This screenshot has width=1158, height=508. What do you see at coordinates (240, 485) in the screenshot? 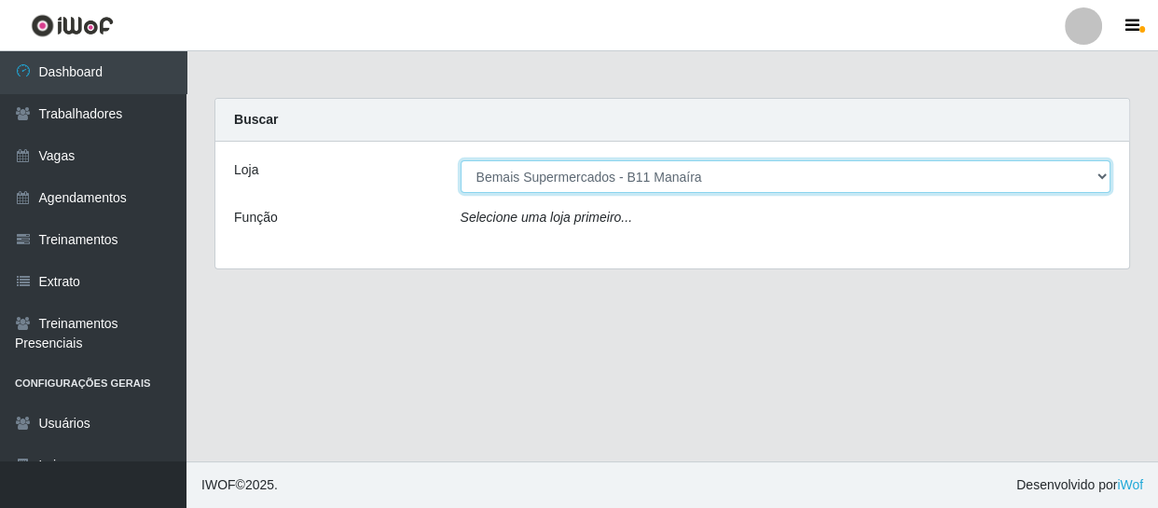
I see `span: © 2025 .` at bounding box center [240, 485].